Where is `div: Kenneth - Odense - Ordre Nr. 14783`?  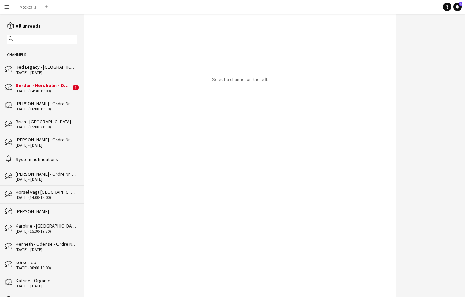
div: Kenneth - Odense - Ordre Nr. 14783 is located at coordinates (46, 244).